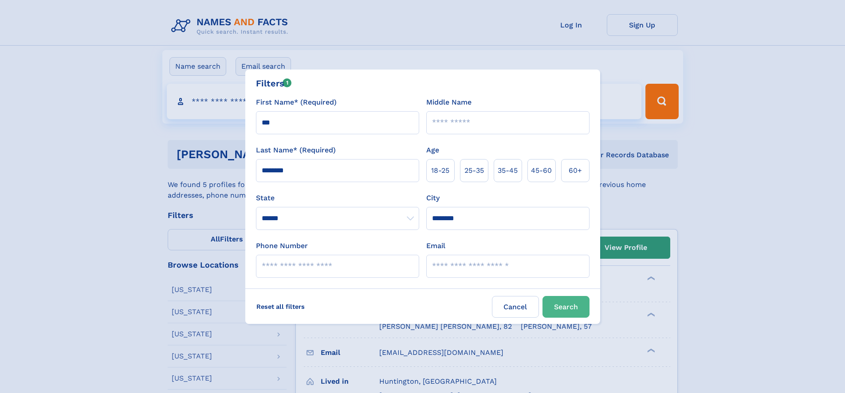 This screenshot has width=845, height=393. What do you see at coordinates (515, 307) in the screenshot?
I see `label: Cancel` at bounding box center [515, 307].